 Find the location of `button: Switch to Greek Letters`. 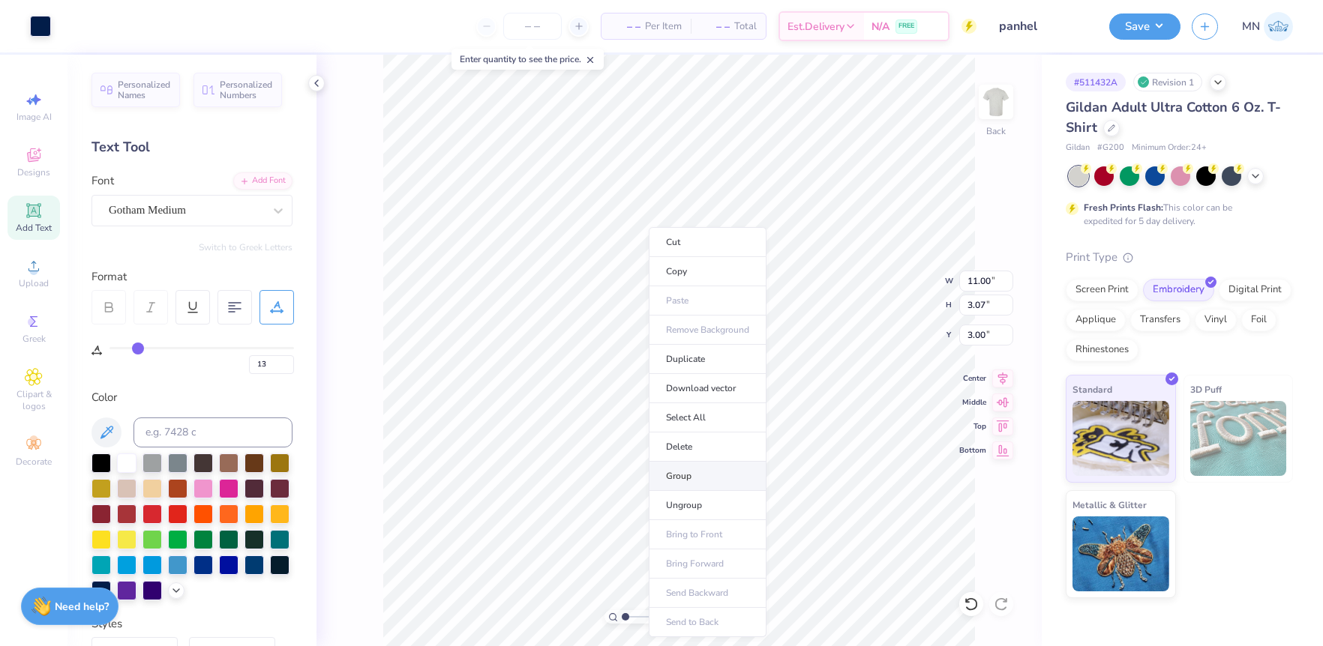

button: Switch to Greek Letters is located at coordinates (245, 247).